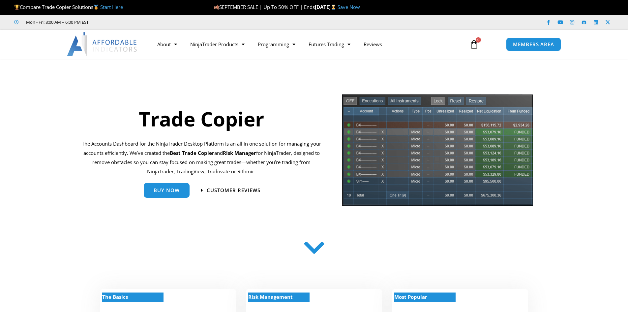  I want to click on span: Buy Now, so click(166, 190).